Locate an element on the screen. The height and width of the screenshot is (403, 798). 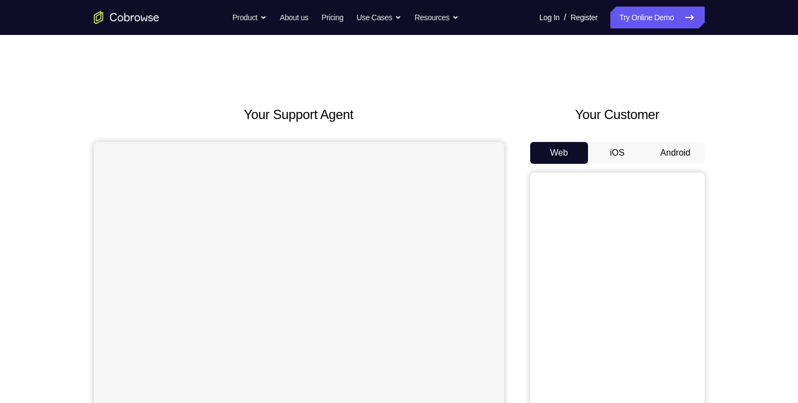
a: Log In is located at coordinates (550, 17).